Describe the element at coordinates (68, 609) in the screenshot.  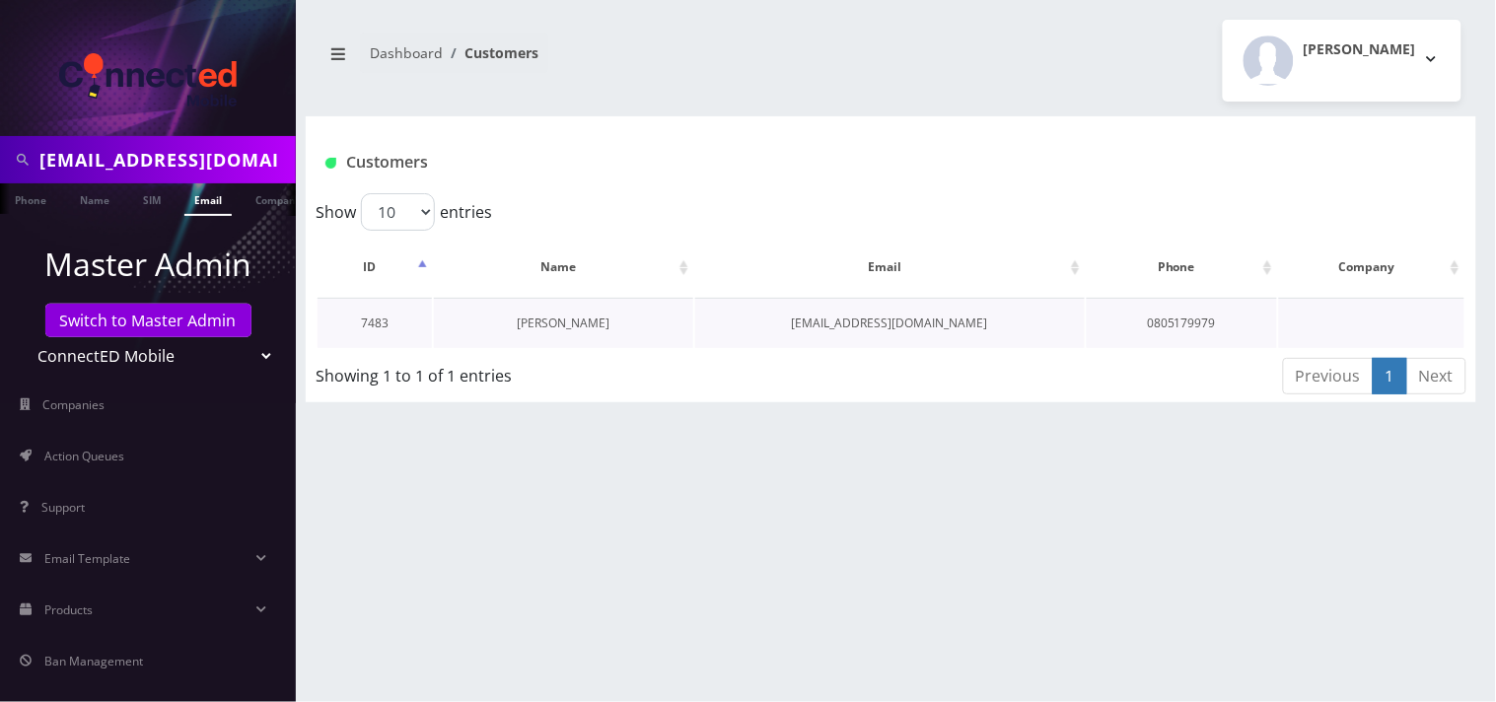
I see `span: Products` at that location.